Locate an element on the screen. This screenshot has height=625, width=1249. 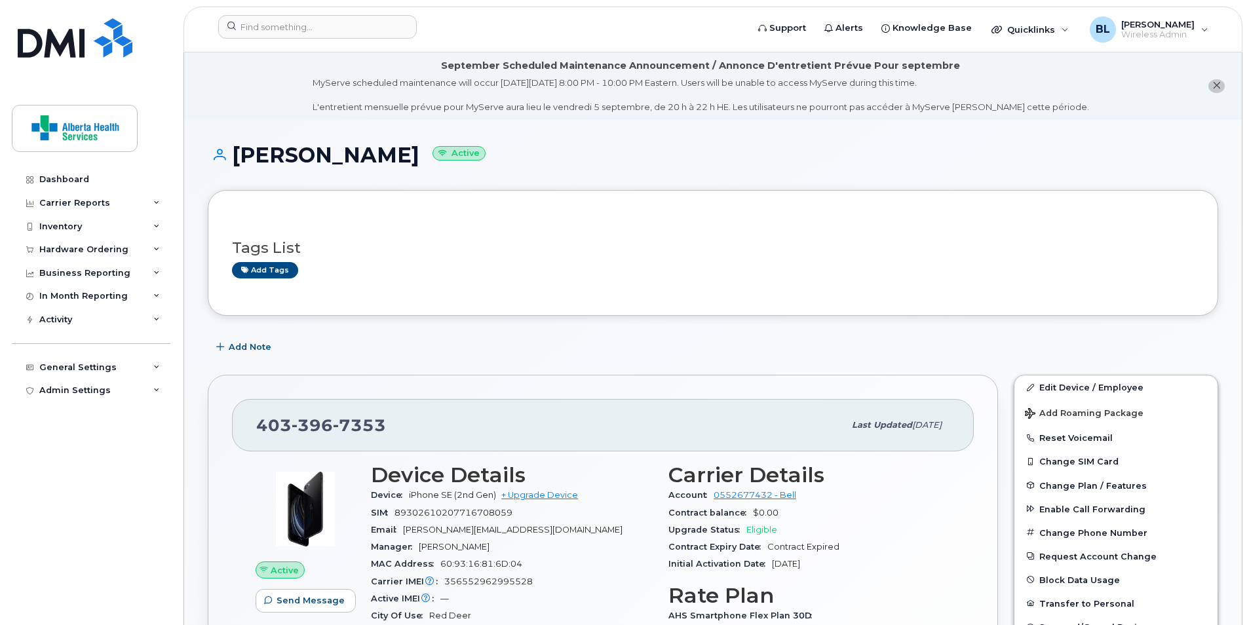
span: Add Note is located at coordinates (250, 347).